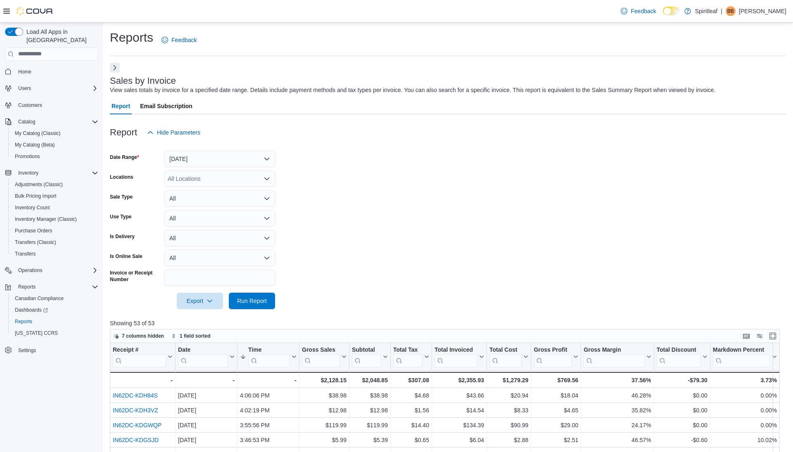  I want to click on div: $6.04, so click(459, 440).